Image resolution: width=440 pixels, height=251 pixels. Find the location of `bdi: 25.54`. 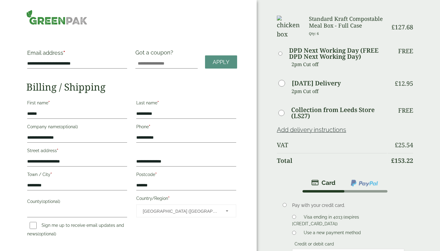

bdi: 25.54 is located at coordinates (404, 144).